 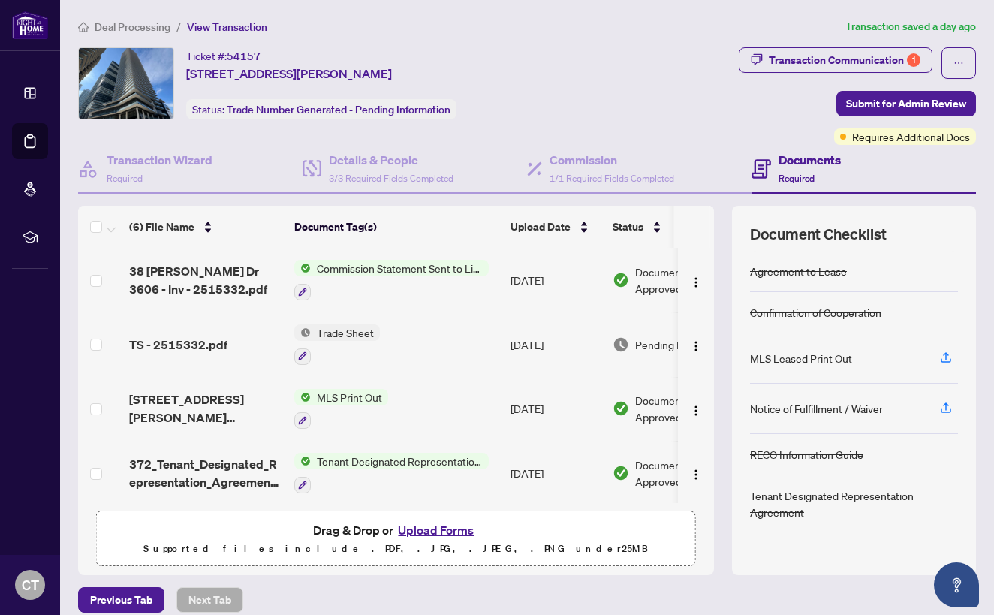 What do you see at coordinates (132, 27) in the screenshot?
I see `span: Deal Processing` at bounding box center [132, 27].